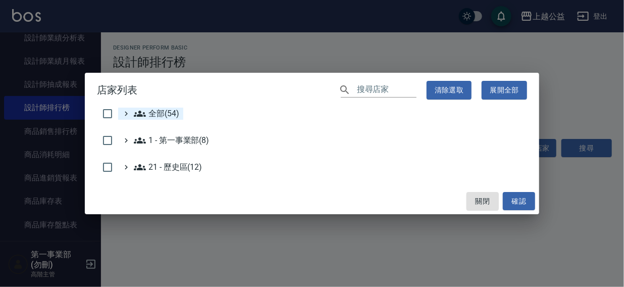 The image size is (624, 287). What do you see at coordinates (168, 167) in the screenshot?
I see `span: 21 - 歷史區(12)` at bounding box center [168, 167].